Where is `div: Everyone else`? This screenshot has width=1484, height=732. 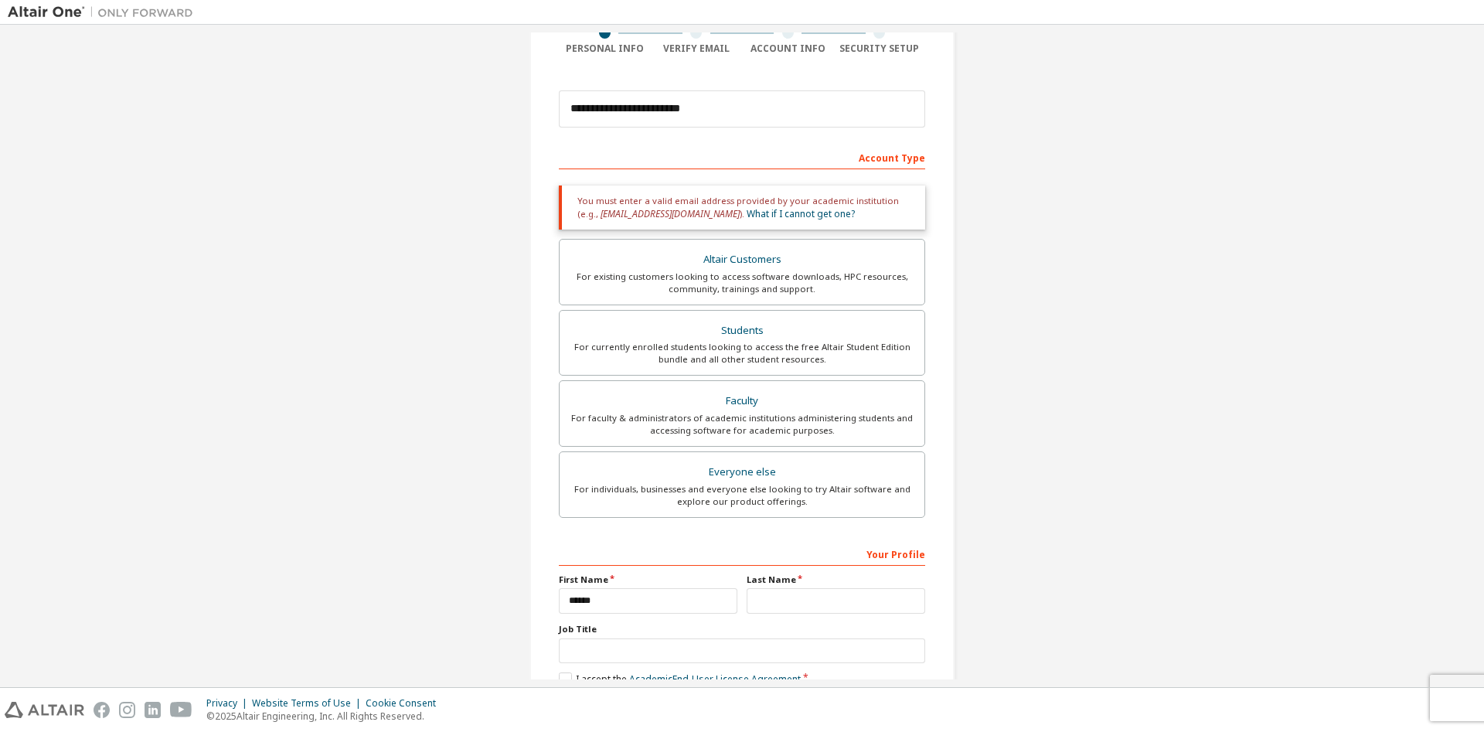
div: Everyone else is located at coordinates (742, 472).